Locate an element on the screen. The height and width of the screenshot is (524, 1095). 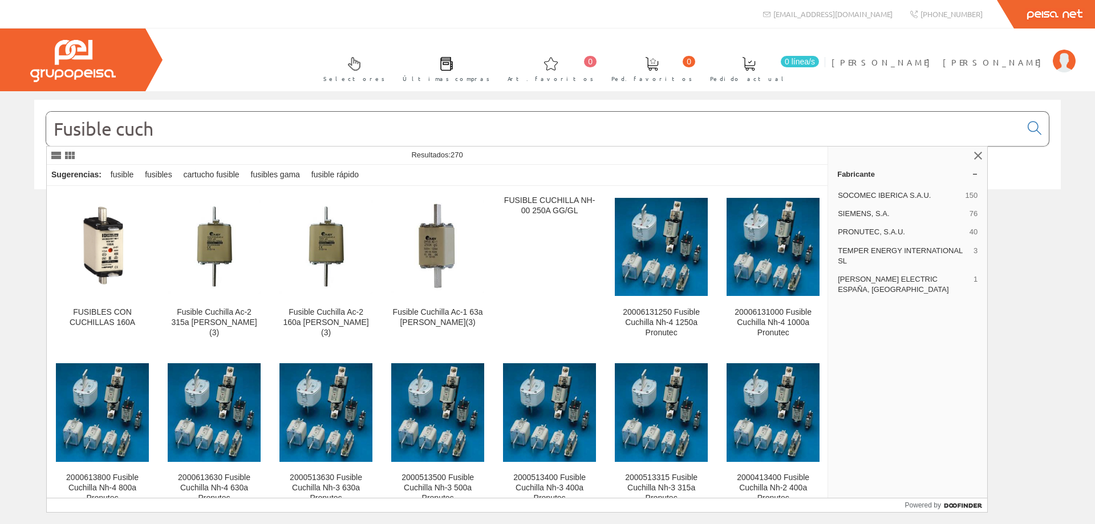
span: Art. favoritos is located at coordinates (550, 79).